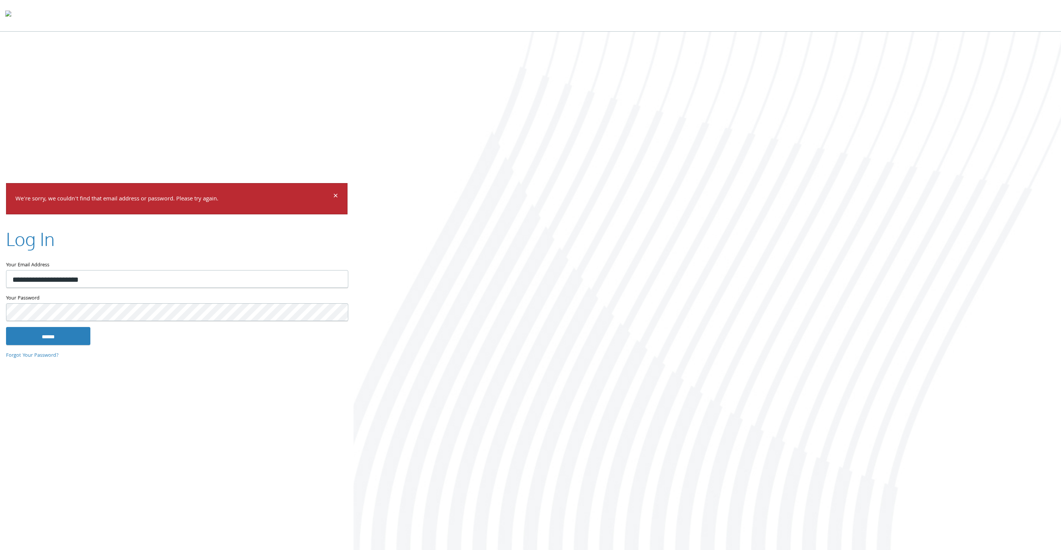 This screenshot has height=550, width=1061. I want to click on h2: Log In, so click(30, 239).